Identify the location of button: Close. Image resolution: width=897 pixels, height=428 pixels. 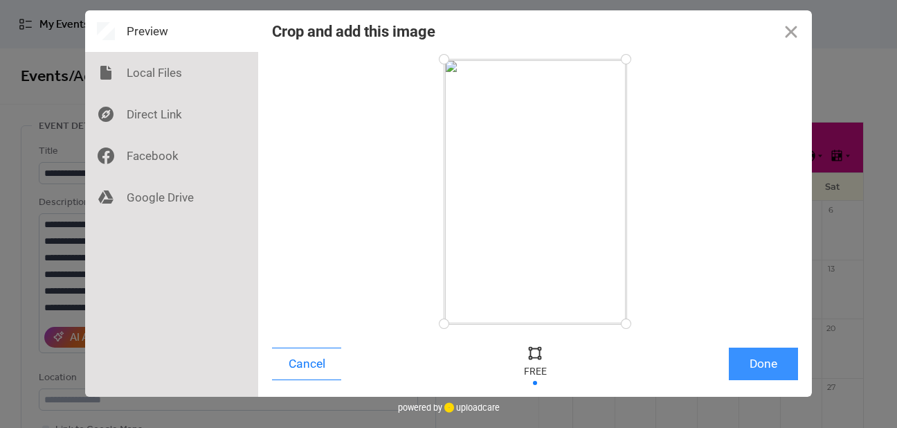
(791, 31).